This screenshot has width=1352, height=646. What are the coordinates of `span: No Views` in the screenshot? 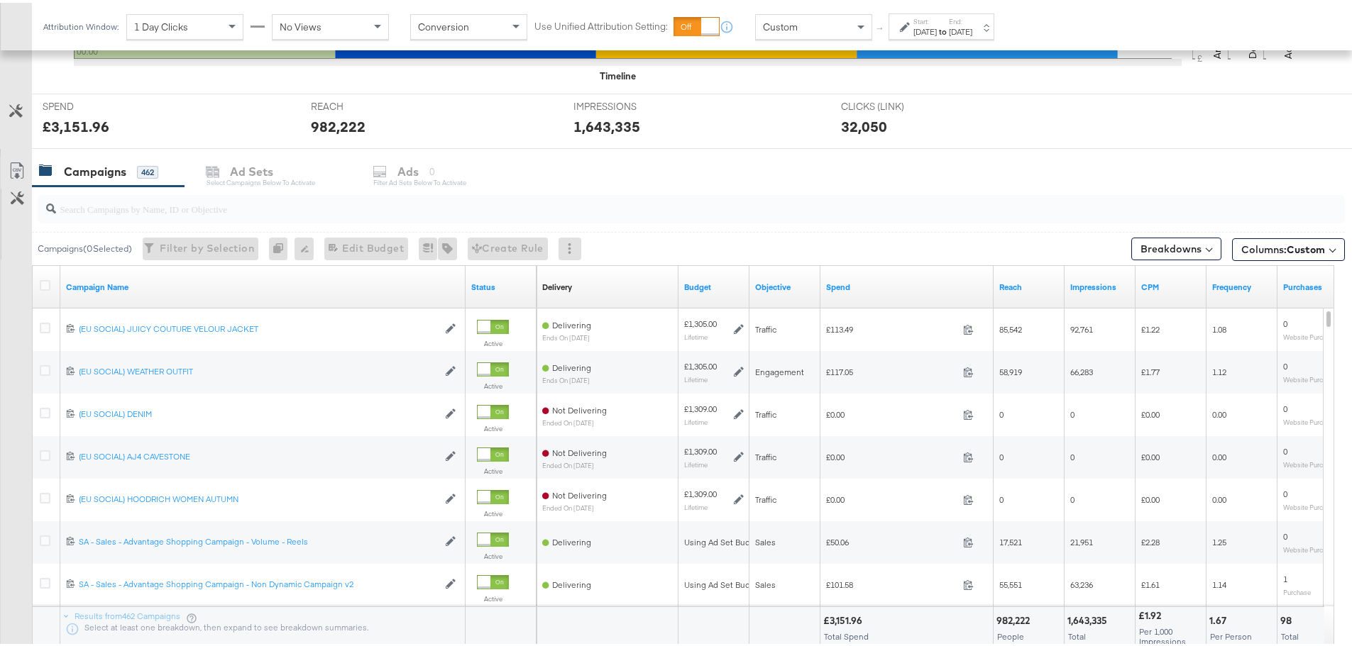 It's located at (300, 24).